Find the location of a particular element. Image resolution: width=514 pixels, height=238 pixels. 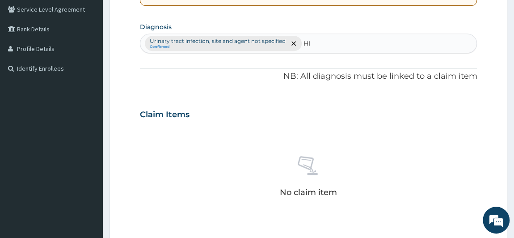

span: We're online! is located at coordinates (88, 110).